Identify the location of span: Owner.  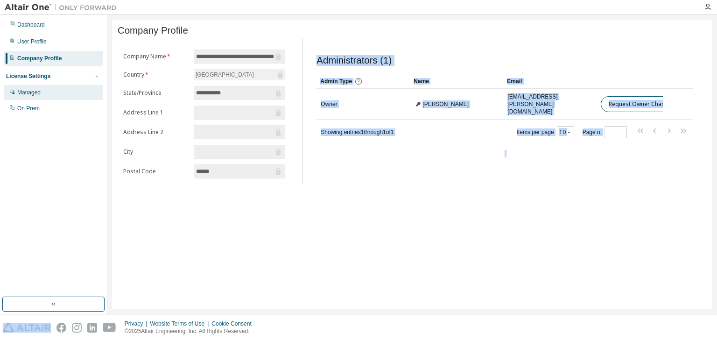
(328, 104).